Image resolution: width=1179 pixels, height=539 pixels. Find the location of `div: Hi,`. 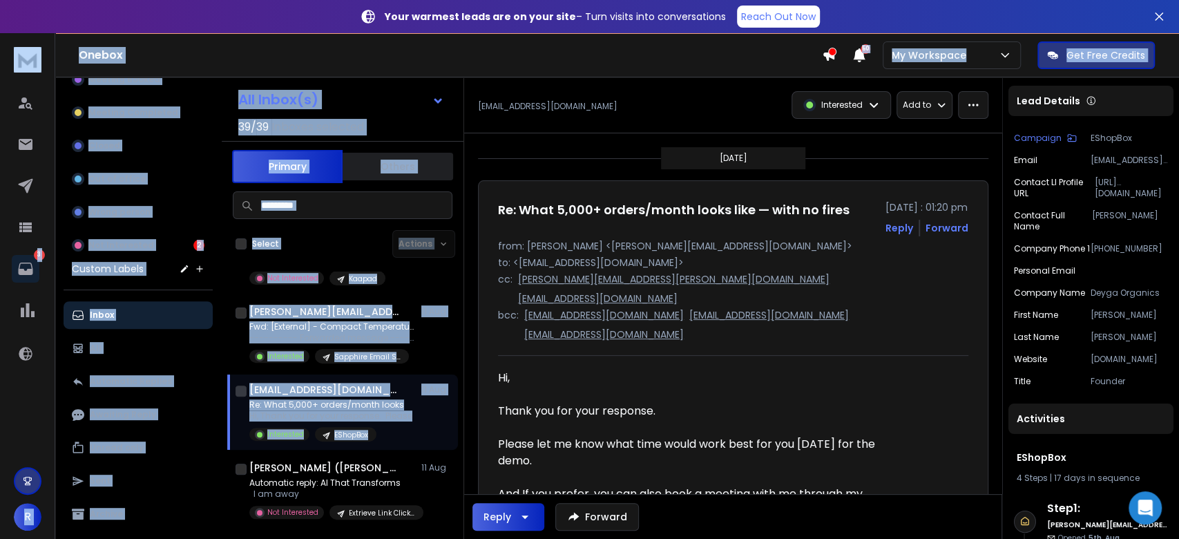

div: Hi, is located at coordinates (700, 378).